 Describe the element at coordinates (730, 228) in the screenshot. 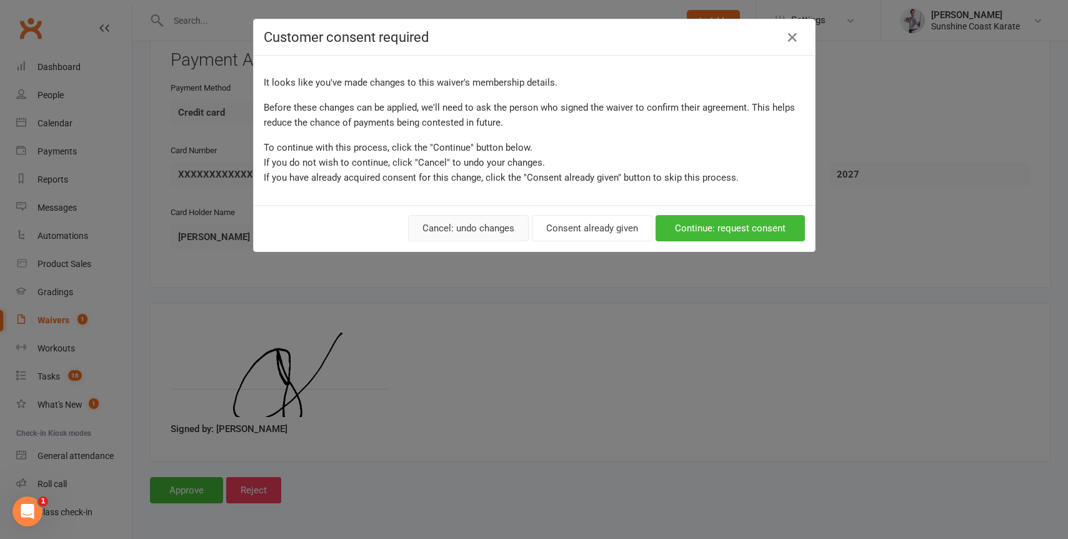

I see `button: Continue: request consent` at that location.